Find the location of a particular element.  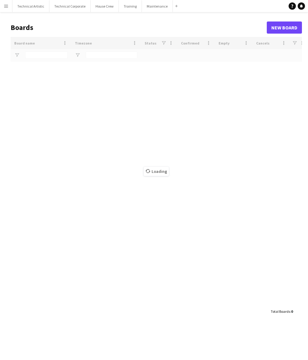

button: Maintenance is located at coordinates (157, 6).